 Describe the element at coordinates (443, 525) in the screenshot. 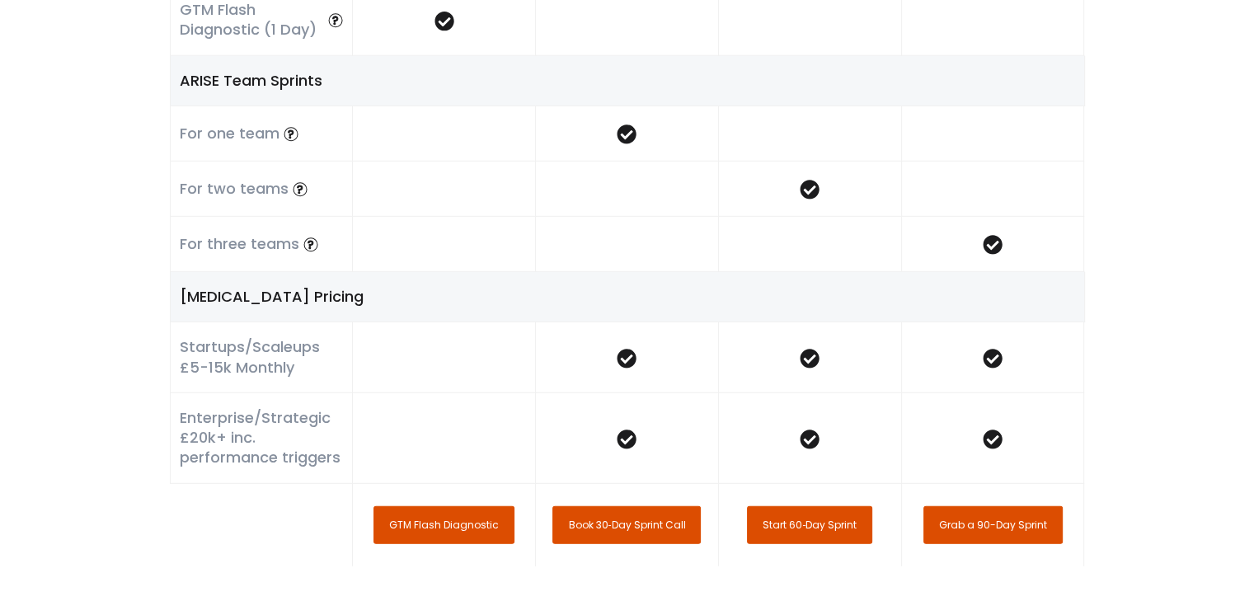

I see `a: GTM Flash Diagnostic` at that location.